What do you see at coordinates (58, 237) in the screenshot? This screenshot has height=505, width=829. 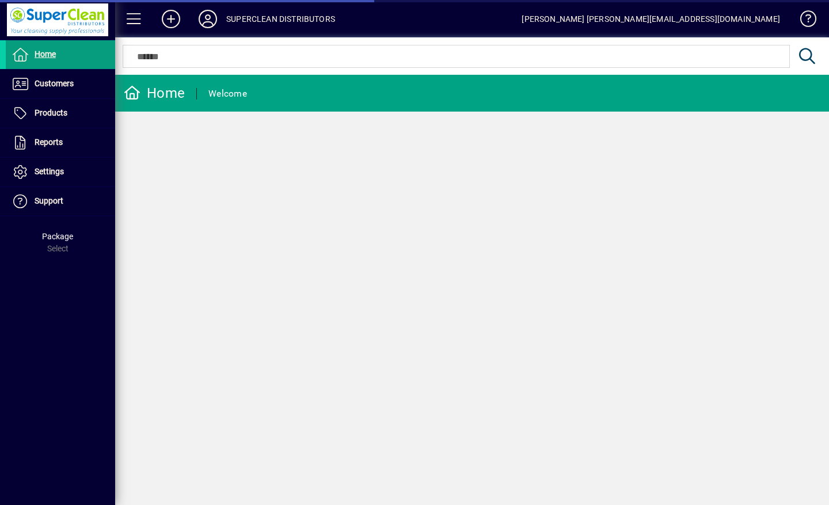 I see `span: Package` at bounding box center [58, 237].